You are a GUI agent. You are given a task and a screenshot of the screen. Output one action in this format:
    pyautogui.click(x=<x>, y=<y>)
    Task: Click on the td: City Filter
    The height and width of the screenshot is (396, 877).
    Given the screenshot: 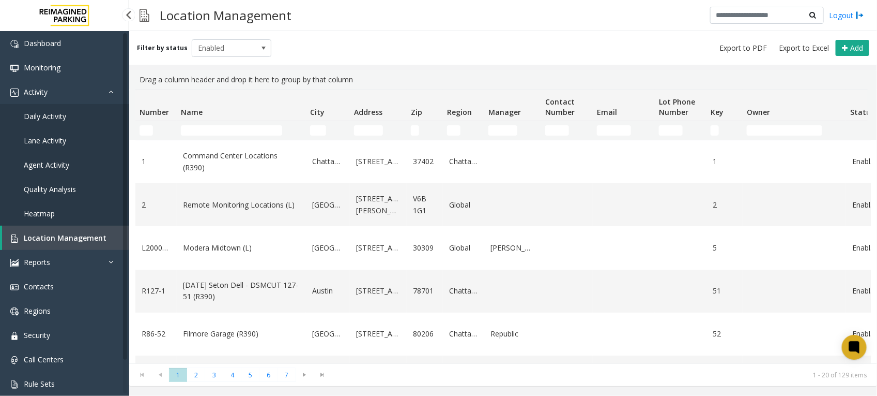 What is the action you would take?
    pyautogui.click(x=328, y=130)
    